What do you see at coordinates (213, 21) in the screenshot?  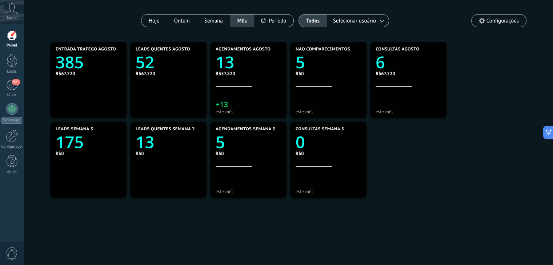 I see `button: Semana` at bounding box center [213, 21].